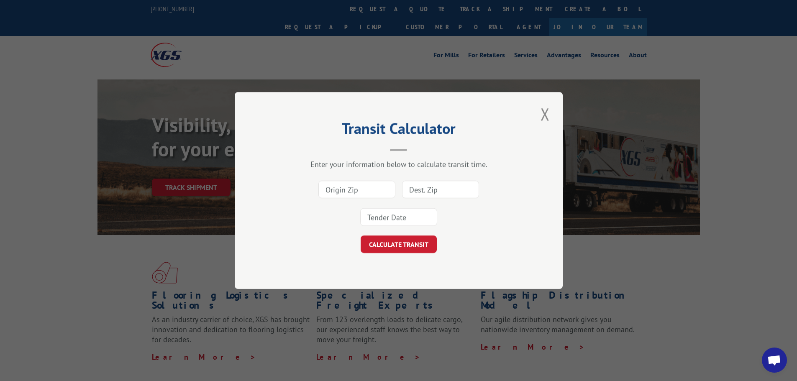 Image resolution: width=797 pixels, height=381 pixels. What do you see at coordinates (399, 217) in the screenshot?
I see `input: Tender Date` at bounding box center [399, 217].